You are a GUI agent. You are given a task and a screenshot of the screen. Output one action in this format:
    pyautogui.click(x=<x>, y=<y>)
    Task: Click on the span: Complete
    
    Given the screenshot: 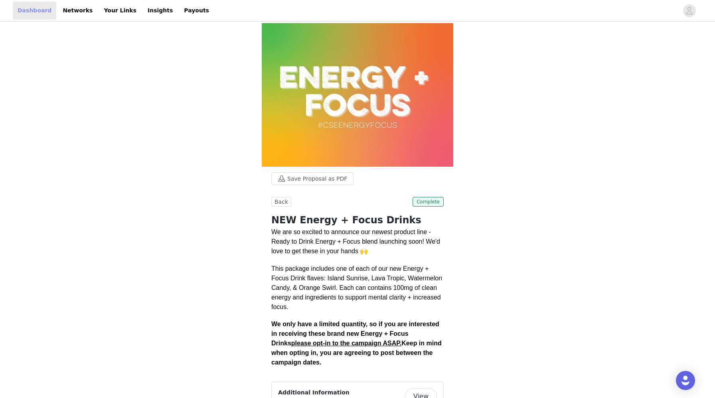 What is the action you would take?
    pyautogui.click(x=428, y=202)
    